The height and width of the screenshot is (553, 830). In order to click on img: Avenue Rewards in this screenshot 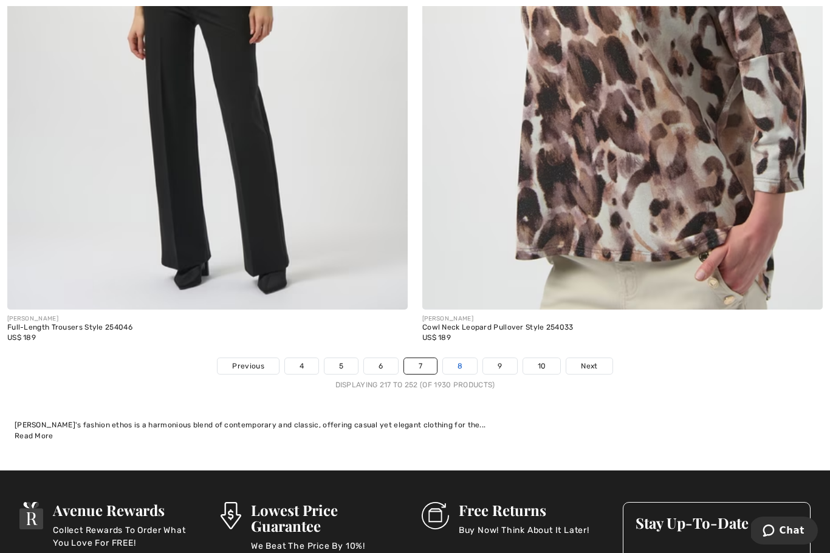, I will do `click(32, 516)`.